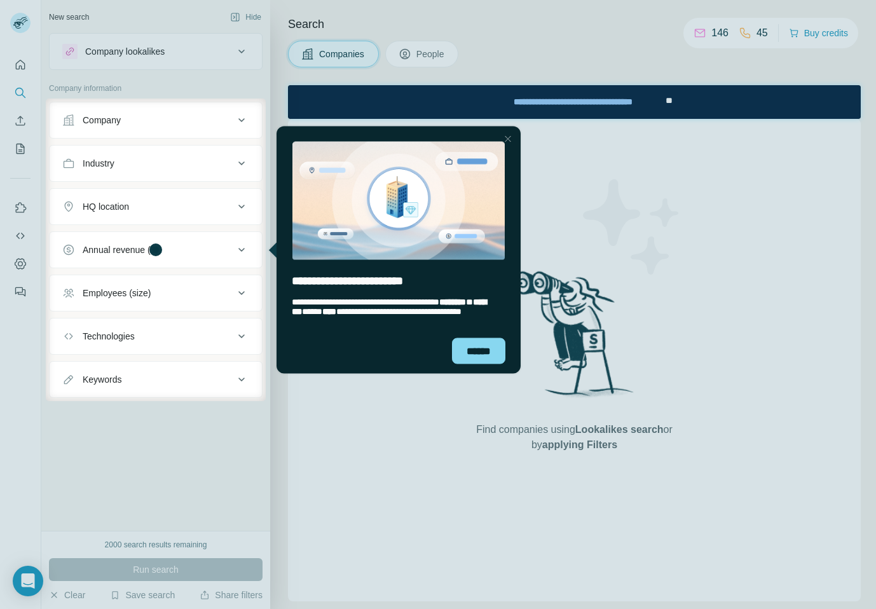 This screenshot has width=876, height=609. I want to click on button: Technologies, so click(156, 336).